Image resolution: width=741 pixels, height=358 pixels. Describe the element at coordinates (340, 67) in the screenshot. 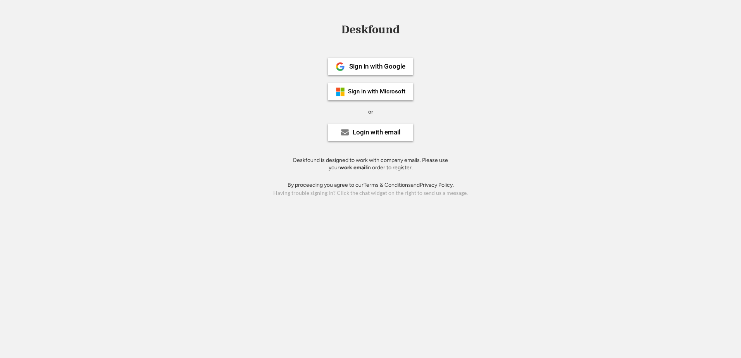

I see `img: 1024px-Google__G__Logo.svg.png` at that location.